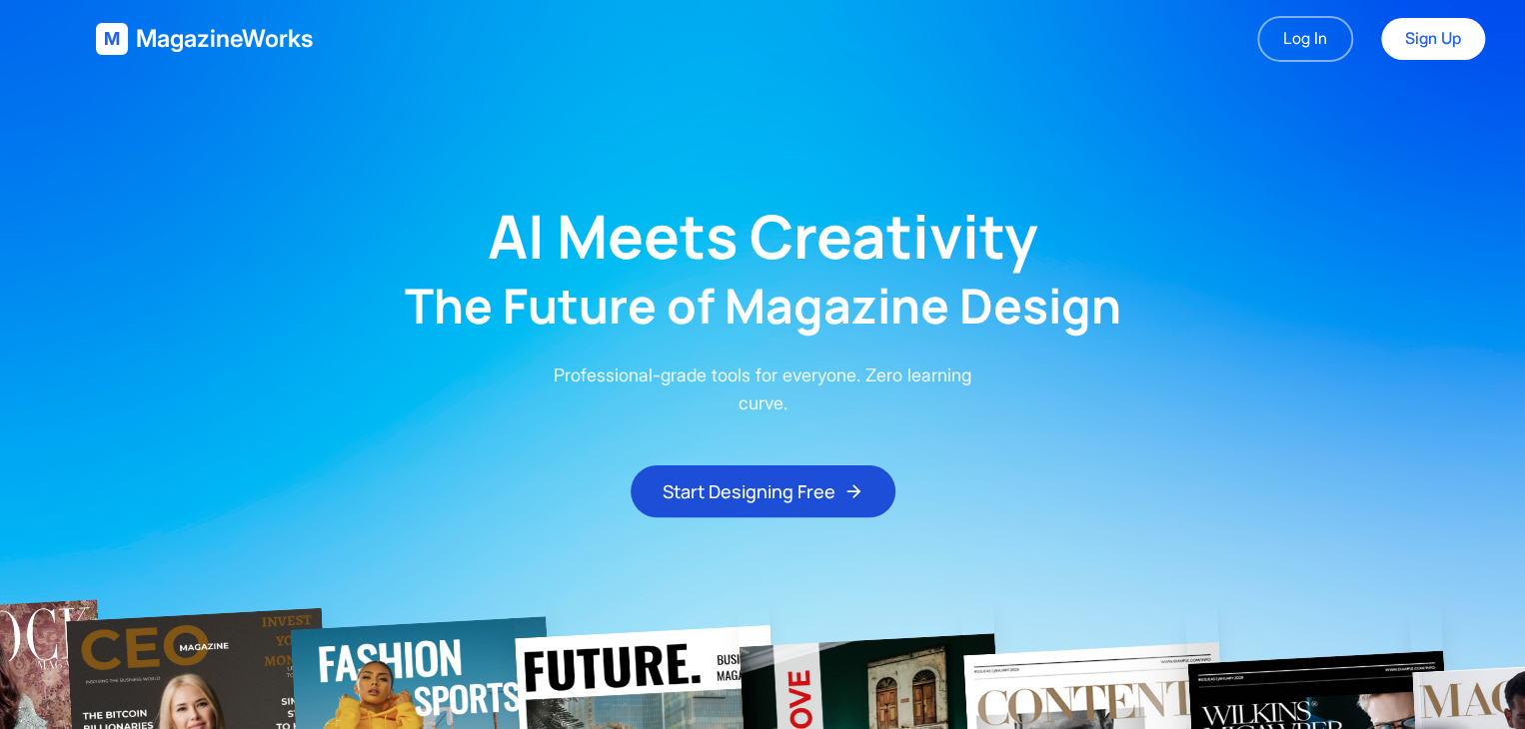 The image size is (1525, 729). Describe the element at coordinates (112, 39) in the screenshot. I see `span: M` at that location.